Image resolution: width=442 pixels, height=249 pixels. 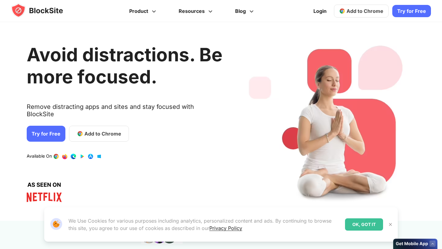 What do you see at coordinates (342, 11) in the screenshot?
I see `img: chrome-icon.svg` at bounding box center [342, 11].